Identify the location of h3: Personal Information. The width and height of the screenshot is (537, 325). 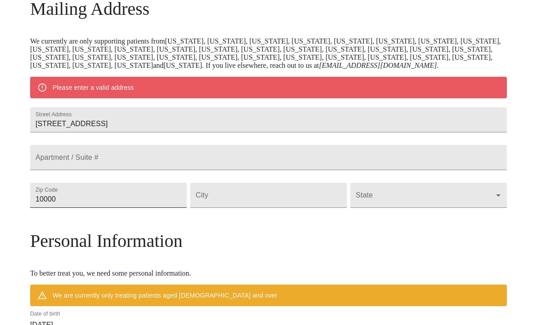
(268, 241).